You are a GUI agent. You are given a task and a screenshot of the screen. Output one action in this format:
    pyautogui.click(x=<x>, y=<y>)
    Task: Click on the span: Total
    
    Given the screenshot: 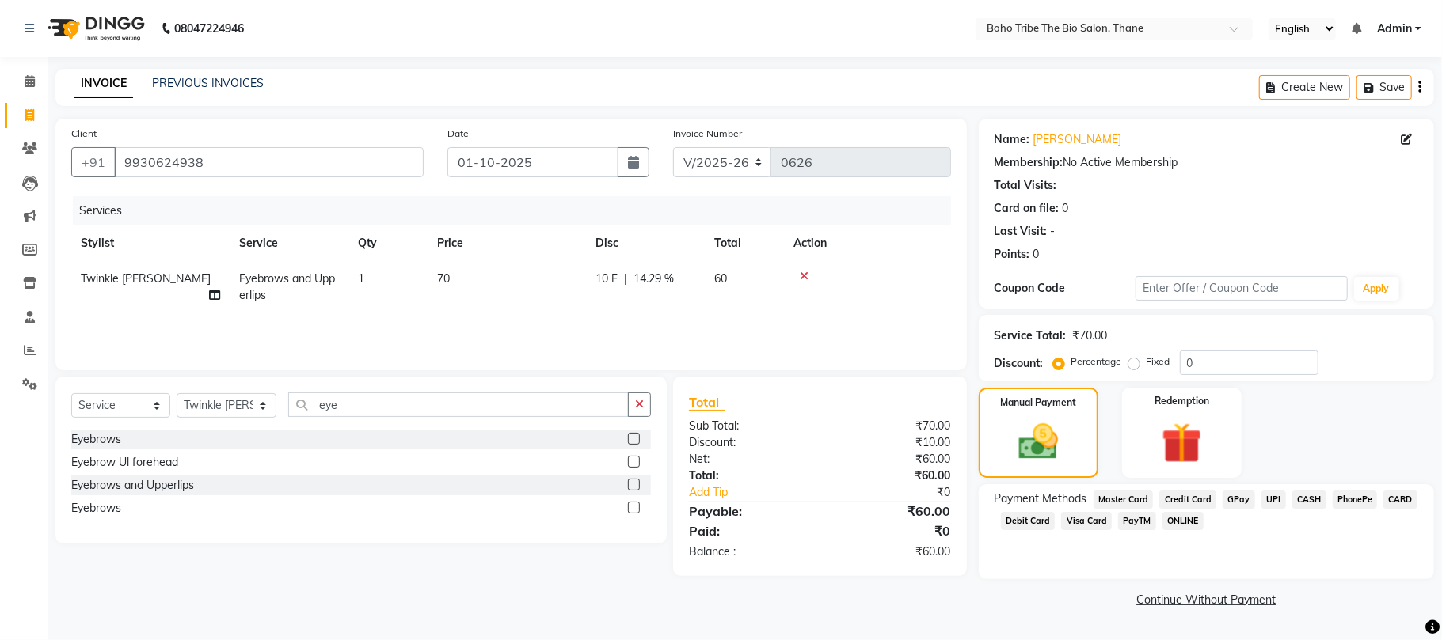 What is the action you would take?
    pyautogui.click(x=707, y=402)
    